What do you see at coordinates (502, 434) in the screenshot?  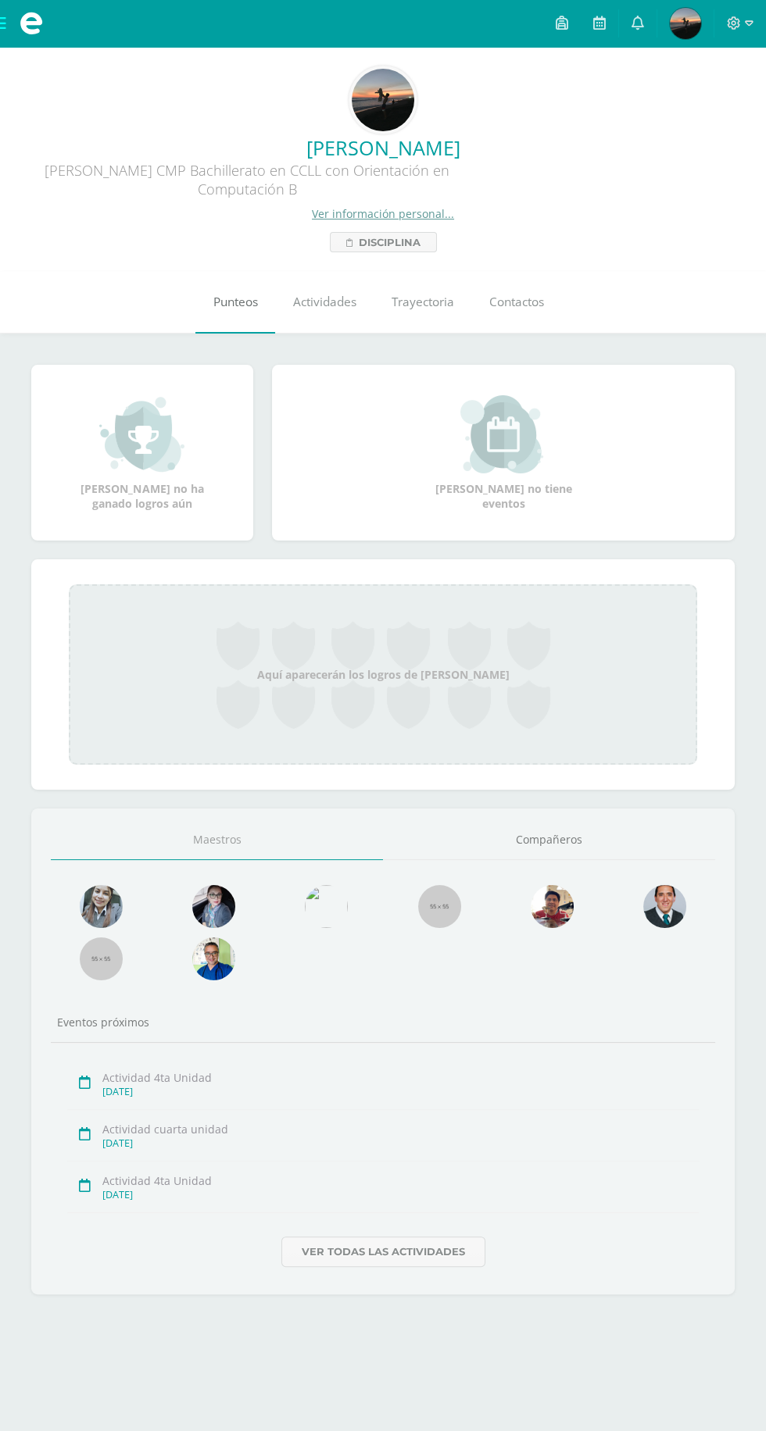 I see `img: event_small.png` at bounding box center [502, 434].